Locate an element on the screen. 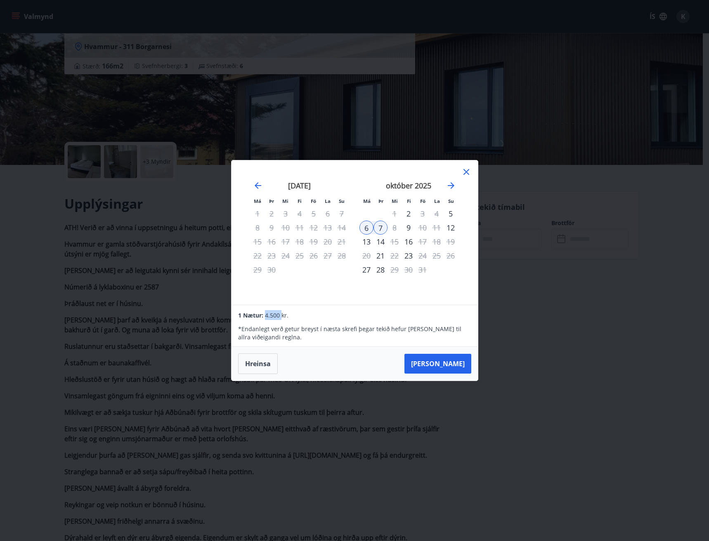 This screenshot has width=709, height=541. td: Selected as start date. mánudagur, 6. október 2025 is located at coordinates (366, 228).